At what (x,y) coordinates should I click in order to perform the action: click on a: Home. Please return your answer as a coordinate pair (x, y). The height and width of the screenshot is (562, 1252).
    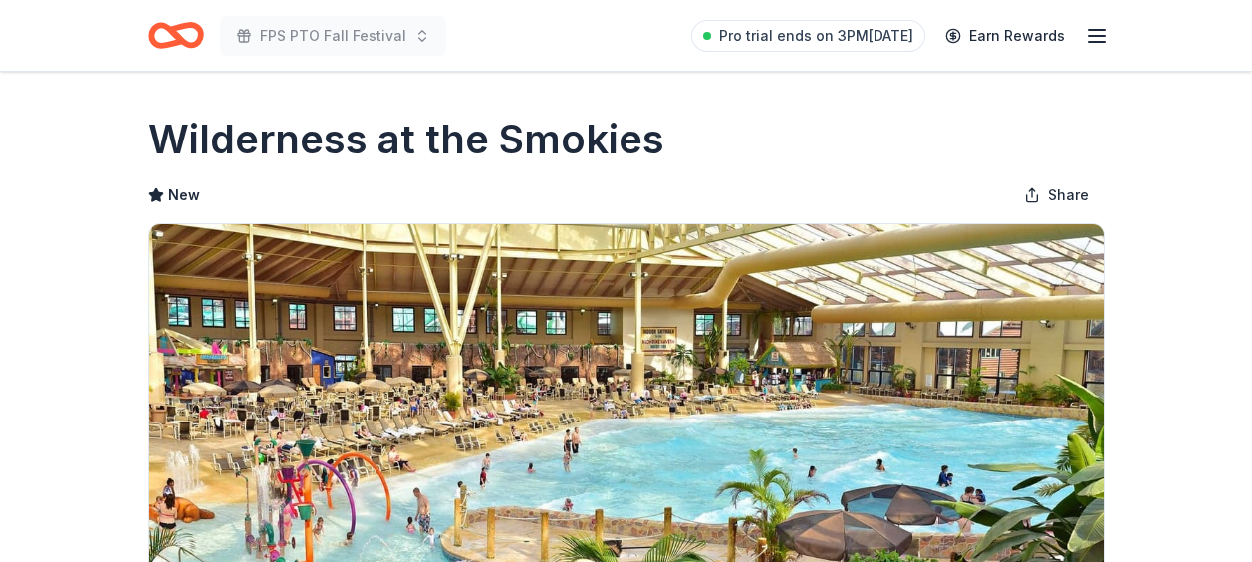
    Looking at the image, I should click on (176, 35).